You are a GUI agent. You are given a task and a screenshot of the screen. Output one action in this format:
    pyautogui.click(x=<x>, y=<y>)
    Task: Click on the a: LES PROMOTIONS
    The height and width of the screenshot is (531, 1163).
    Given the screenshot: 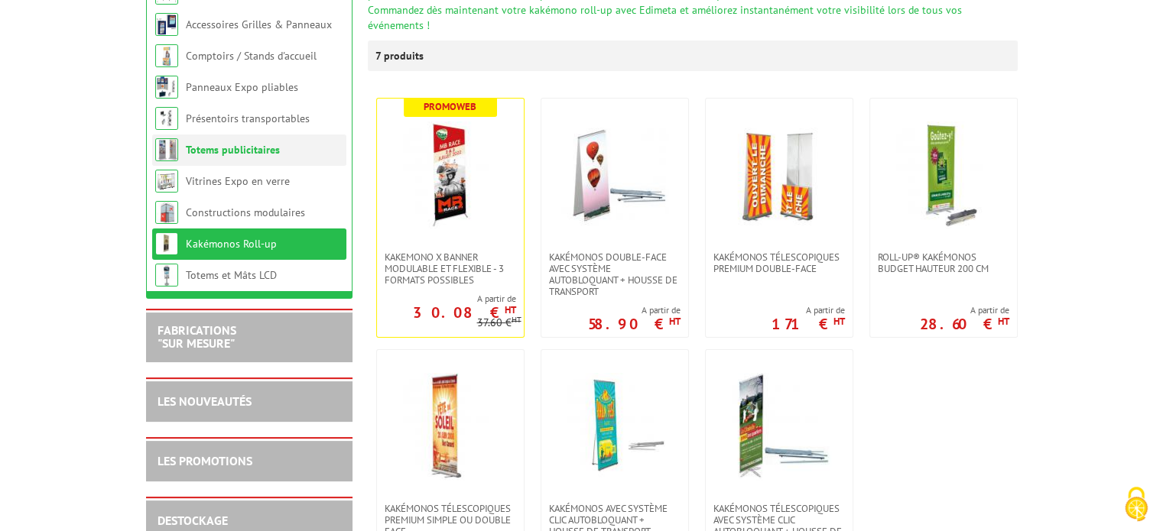 What is the action you would take?
    pyautogui.click(x=205, y=461)
    